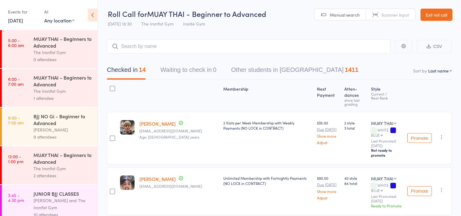 This screenshot has width=461, height=216. Describe the element at coordinates (355, 96) in the screenshot. I see `div: Atten­dances` at that location.